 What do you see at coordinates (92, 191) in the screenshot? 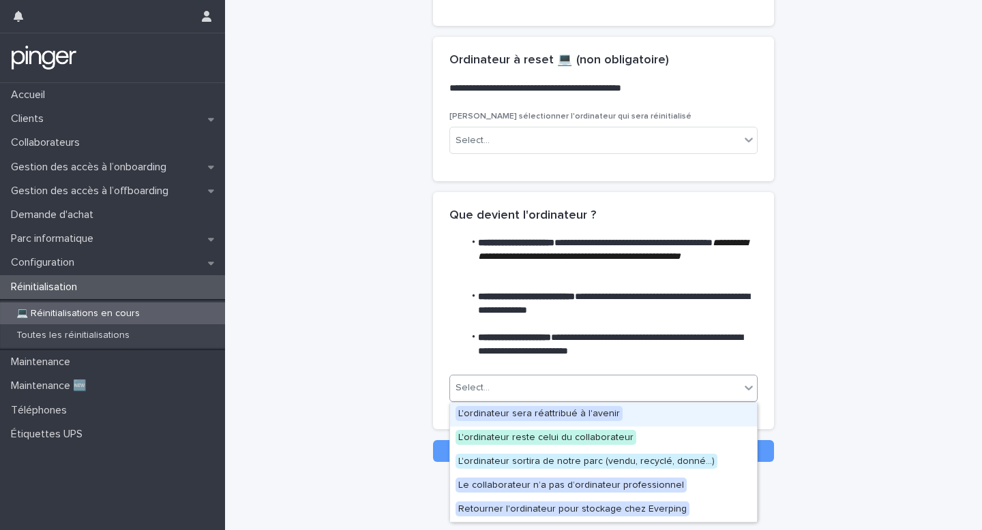
I see `p: Gestion des accès à l’offboarding` at bounding box center [92, 191].